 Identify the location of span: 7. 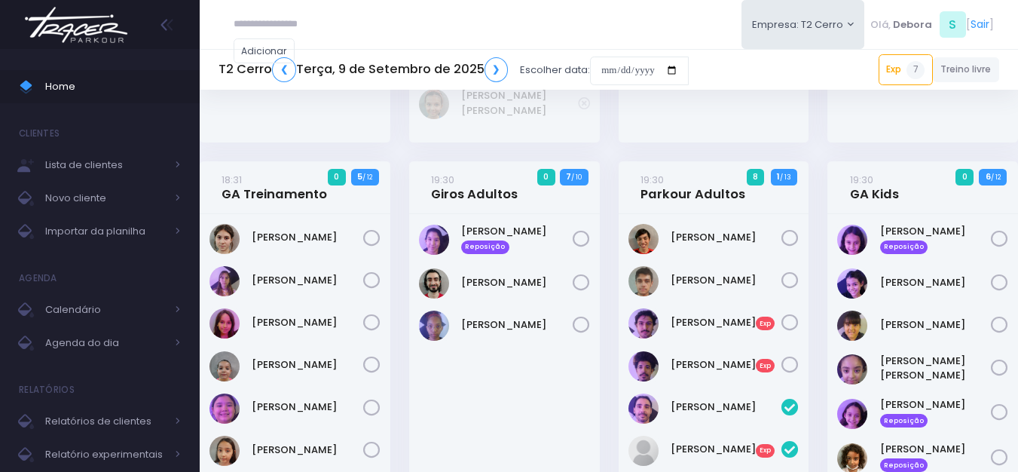
(916, 70).